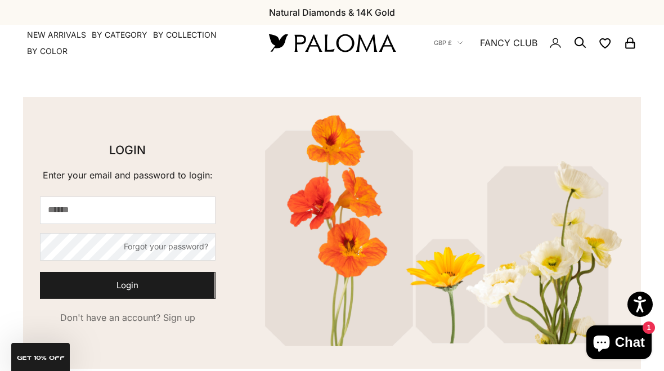  I want to click on button: Login, so click(127, 285).